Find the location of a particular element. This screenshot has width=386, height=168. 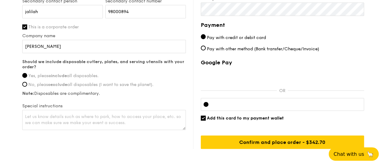

input: This is a corporate order is located at coordinates (25, 27).